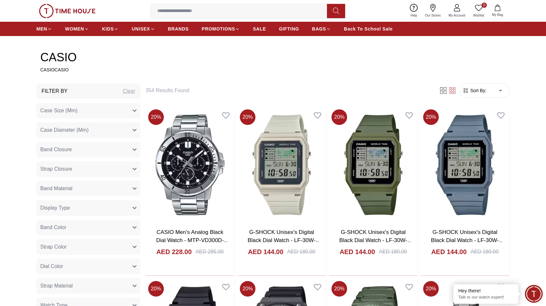 This screenshot has width=546, height=306. I want to click on span: Dial Color, so click(52, 267).